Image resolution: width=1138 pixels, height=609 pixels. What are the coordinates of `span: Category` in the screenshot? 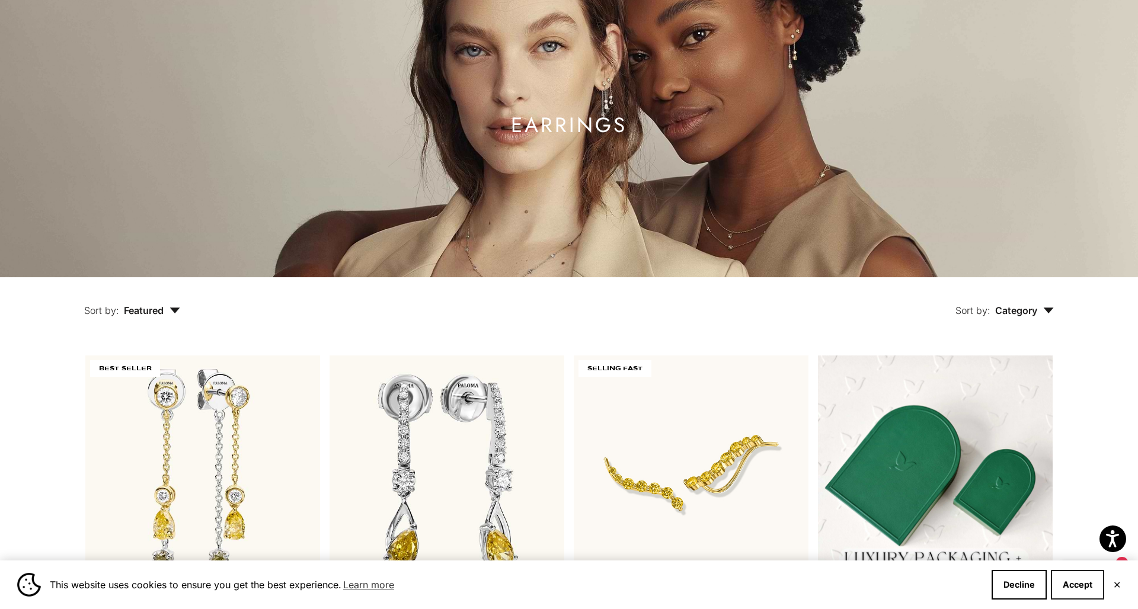 It's located at (1024, 311).